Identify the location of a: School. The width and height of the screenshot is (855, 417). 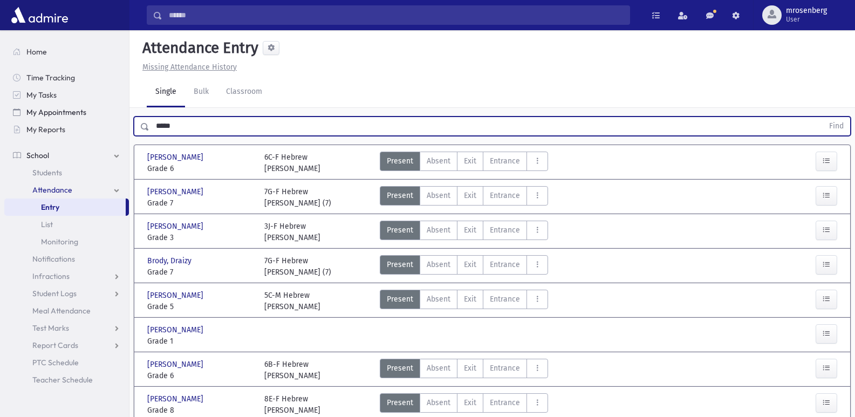
(66, 155).